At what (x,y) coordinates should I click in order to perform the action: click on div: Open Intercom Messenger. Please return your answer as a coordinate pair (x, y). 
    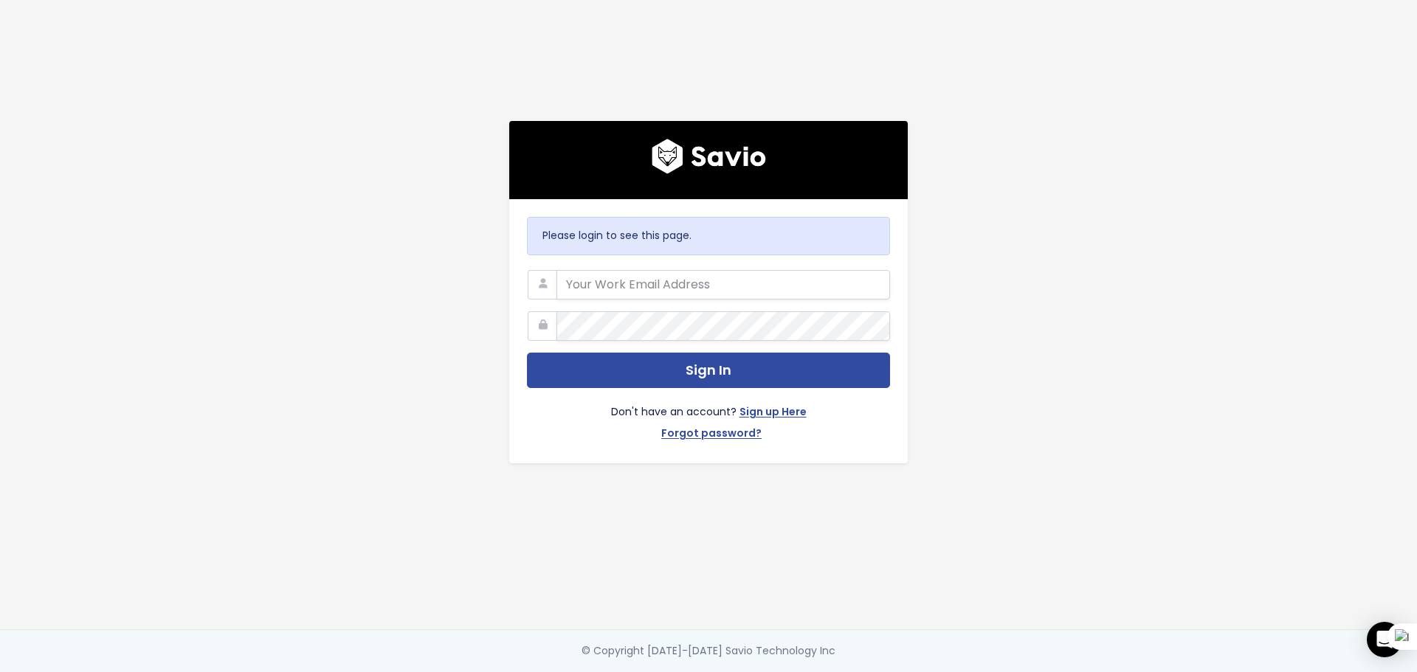
    Looking at the image, I should click on (1384, 640).